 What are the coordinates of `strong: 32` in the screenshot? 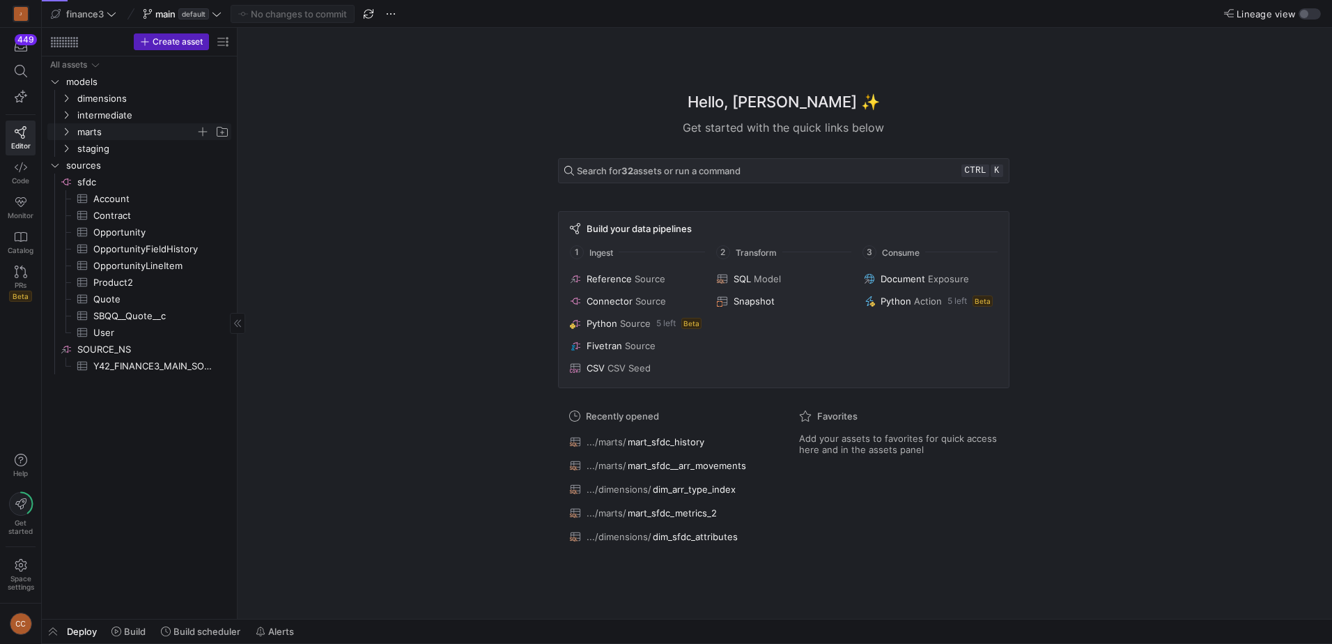 It's located at (627, 171).